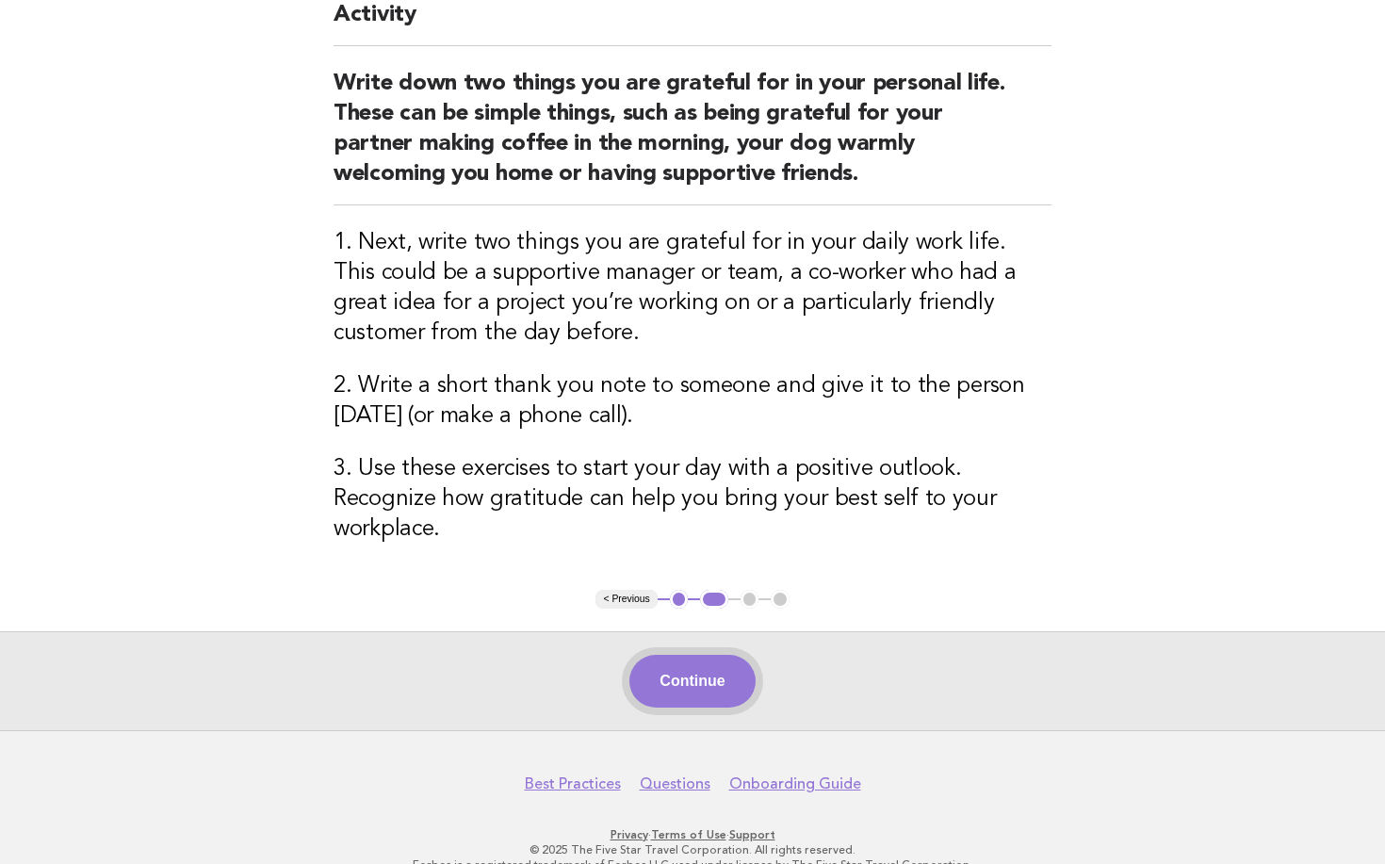 The width and height of the screenshot is (1385, 864). I want to click on a: Terms of Use, so click(689, 835).